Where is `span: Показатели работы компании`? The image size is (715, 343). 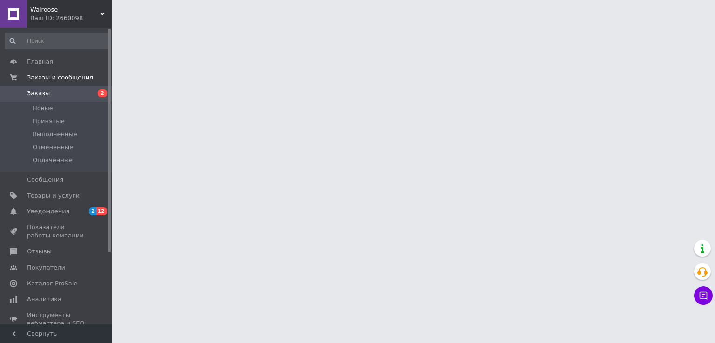
span: Показатели работы компании is located at coordinates (56, 232).